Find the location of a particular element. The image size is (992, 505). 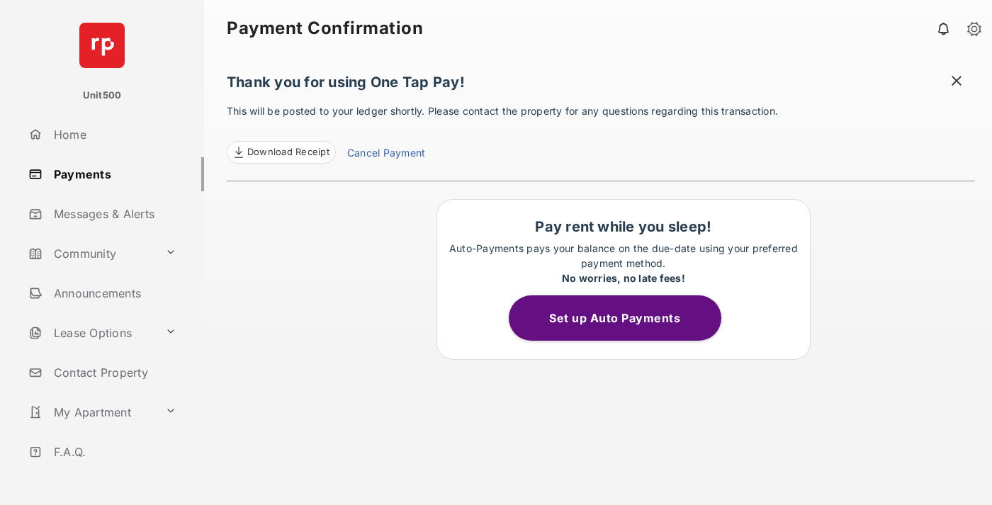

a: F.A.Q. is located at coordinates (113, 452).